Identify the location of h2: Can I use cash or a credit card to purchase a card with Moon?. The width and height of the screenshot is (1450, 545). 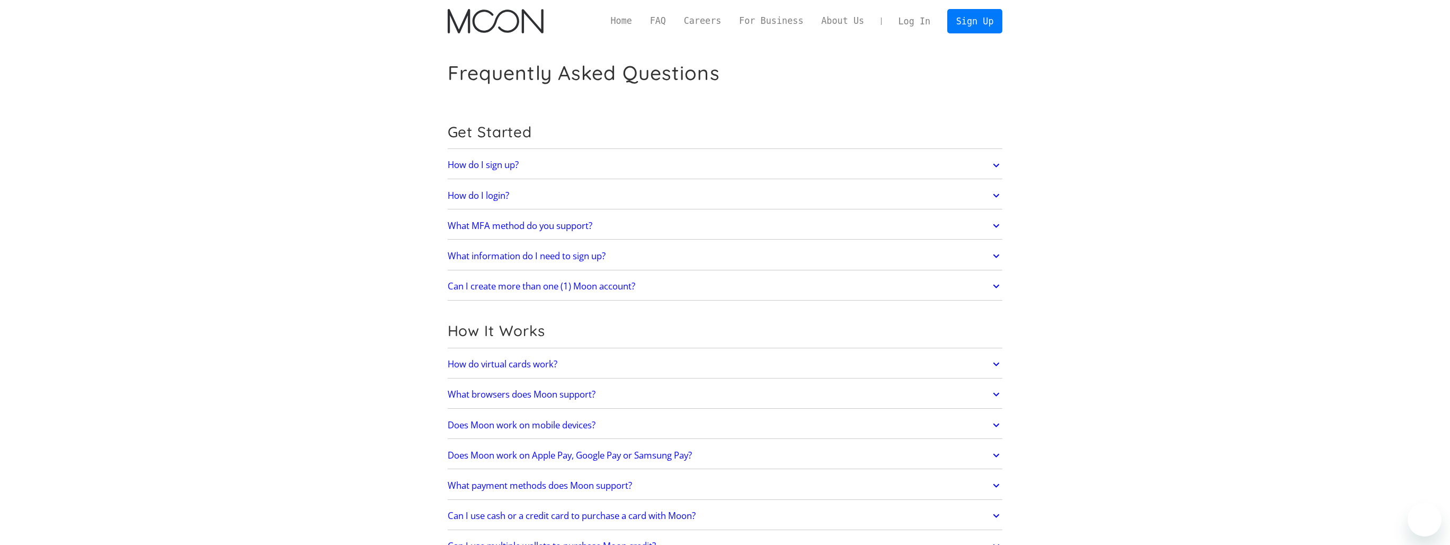
(572, 516).